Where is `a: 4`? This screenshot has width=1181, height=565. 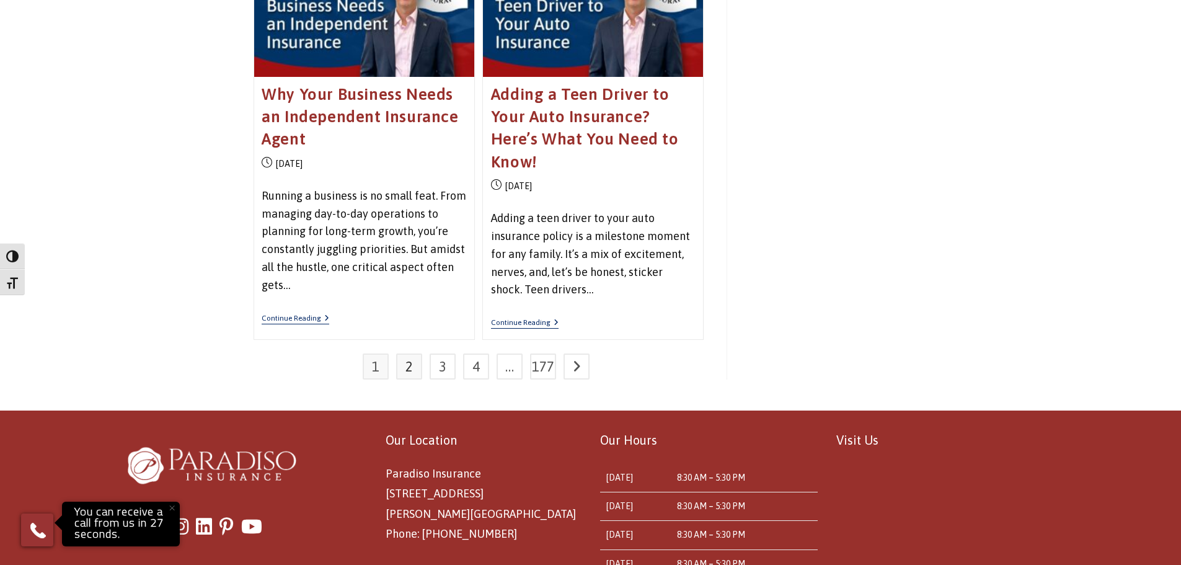 a: 4 is located at coordinates (476, 366).